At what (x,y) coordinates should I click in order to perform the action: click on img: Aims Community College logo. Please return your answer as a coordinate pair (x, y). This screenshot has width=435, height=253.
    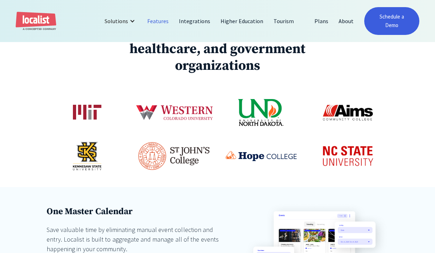
    Looking at the image, I should click on (348, 112).